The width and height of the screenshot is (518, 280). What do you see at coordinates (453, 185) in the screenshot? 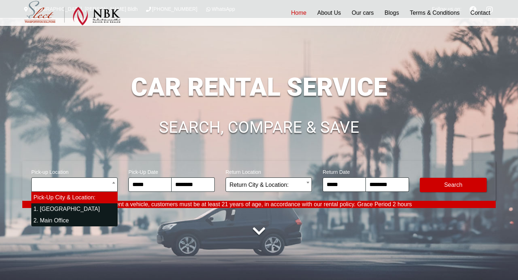
I see `button: Modify Search` at bounding box center [453, 185].